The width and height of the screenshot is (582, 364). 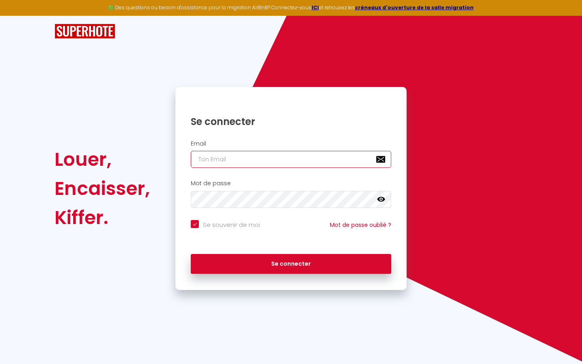 What do you see at coordinates (291, 264) in the screenshot?
I see `button: Se connecter` at bounding box center [291, 264].